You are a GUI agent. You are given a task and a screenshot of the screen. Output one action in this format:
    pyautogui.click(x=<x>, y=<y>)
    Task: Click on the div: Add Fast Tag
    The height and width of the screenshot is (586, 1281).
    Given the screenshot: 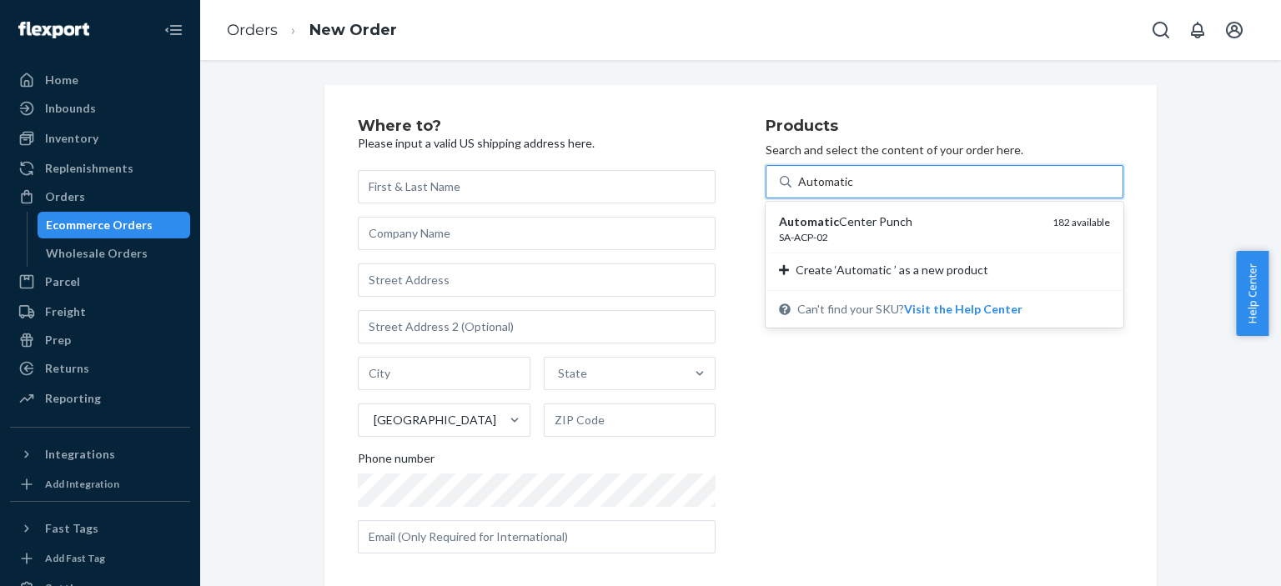 What is the action you would take?
    pyautogui.click(x=75, y=558)
    